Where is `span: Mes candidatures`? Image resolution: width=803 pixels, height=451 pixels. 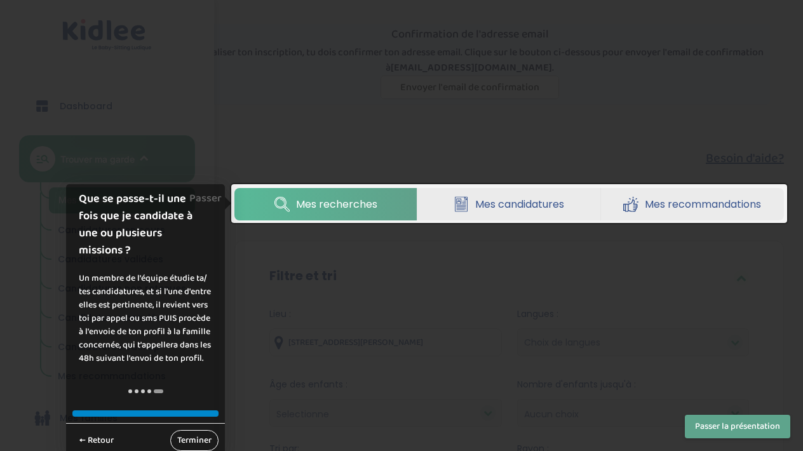
span: Mes candidatures is located at coordinates (519, 204).